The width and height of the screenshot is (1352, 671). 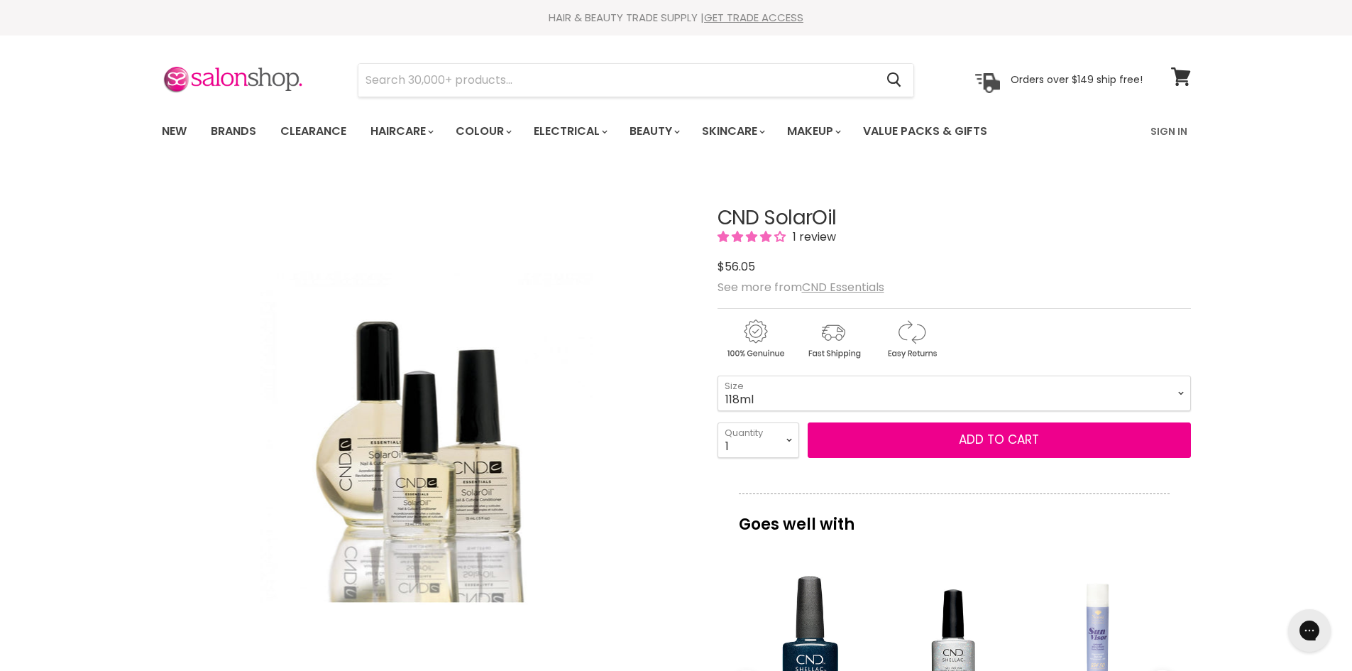 I want to click on a: New, so click(x=174, y=131).